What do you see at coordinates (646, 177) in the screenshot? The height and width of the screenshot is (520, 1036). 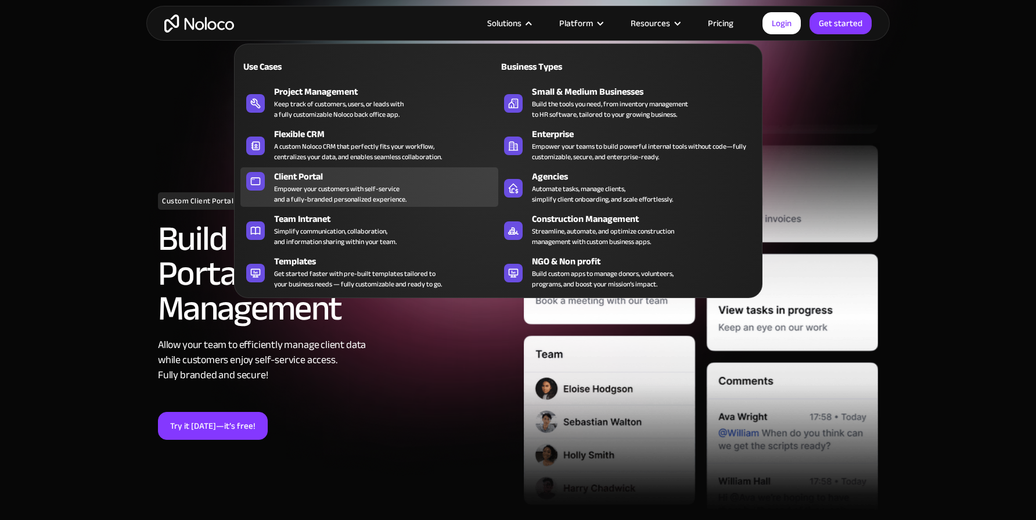 I see `div: Agencies` at bounding box center [646, 177].